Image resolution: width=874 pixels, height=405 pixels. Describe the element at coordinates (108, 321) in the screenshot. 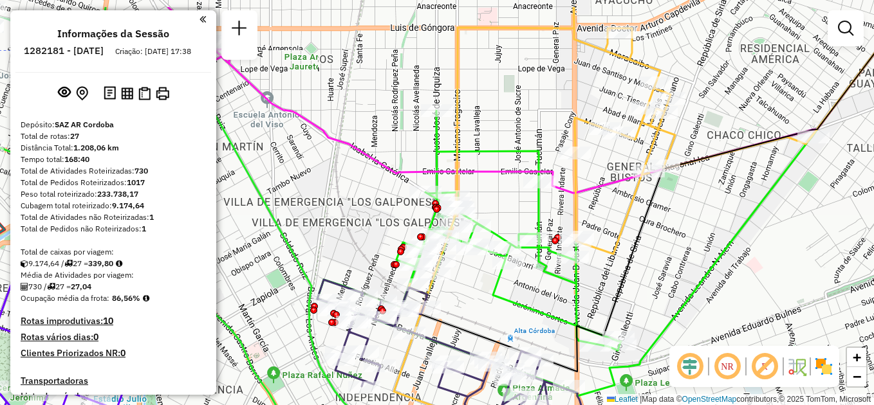

I see `strong: 10` at that location.